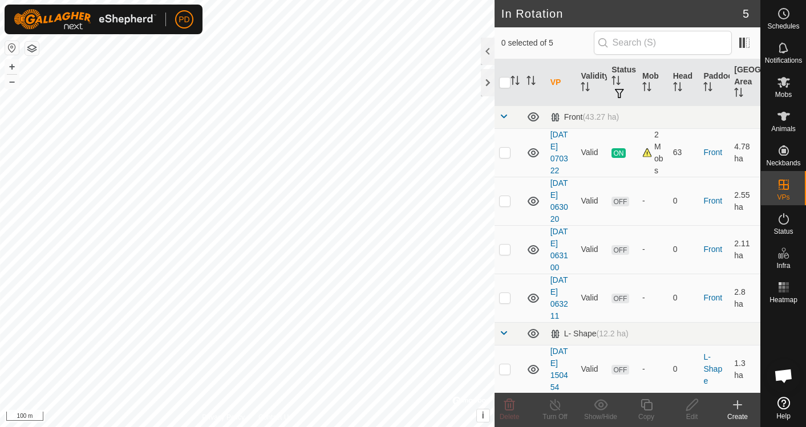 Image resolution: width=806 pixels, height=427 pixels. Describe the element at coordinates (590, 334) in the screenshot. I see `div: L- Shape` at that location.